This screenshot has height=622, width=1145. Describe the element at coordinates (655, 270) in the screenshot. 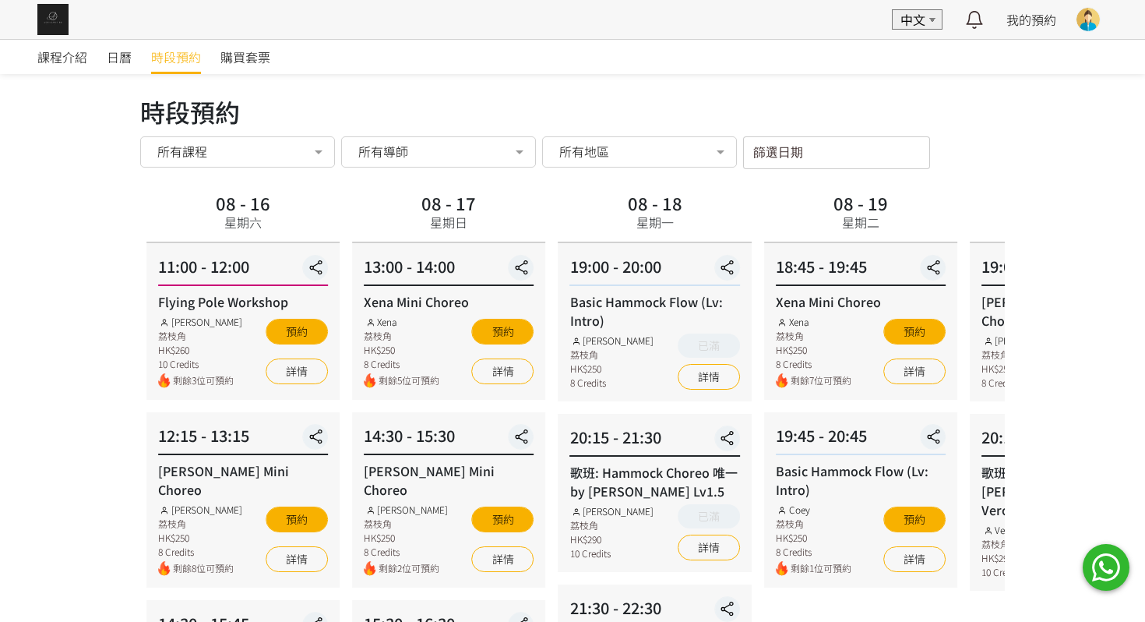

I see `div: 19:00 - 20:00` at that location.